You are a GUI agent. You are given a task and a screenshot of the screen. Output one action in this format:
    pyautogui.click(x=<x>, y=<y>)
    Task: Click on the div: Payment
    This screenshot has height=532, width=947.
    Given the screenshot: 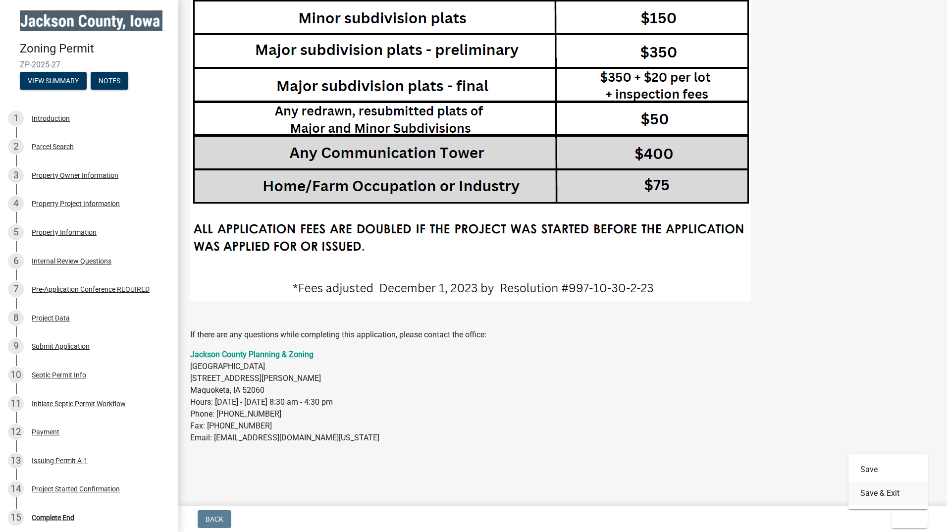 What is the action you would take?
    pyautogui.click(x=46, y=432)
    